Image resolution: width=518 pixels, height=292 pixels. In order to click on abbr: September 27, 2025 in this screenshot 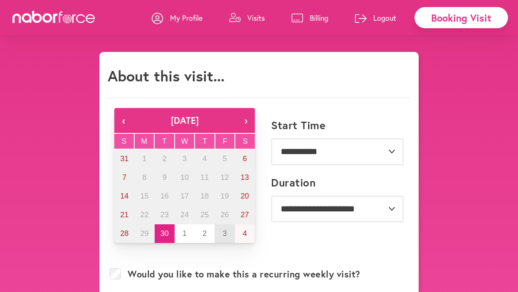, I will do `click(245, 215)`.